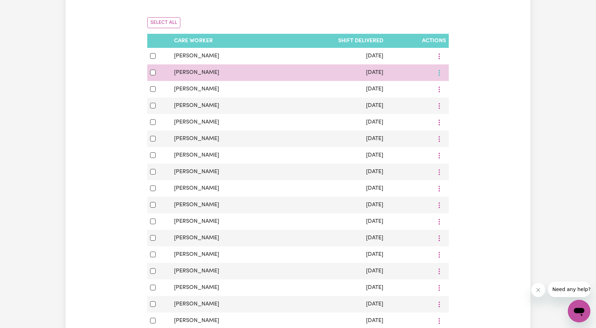  I want to click on th: Shift delivered, so click(332, 41).